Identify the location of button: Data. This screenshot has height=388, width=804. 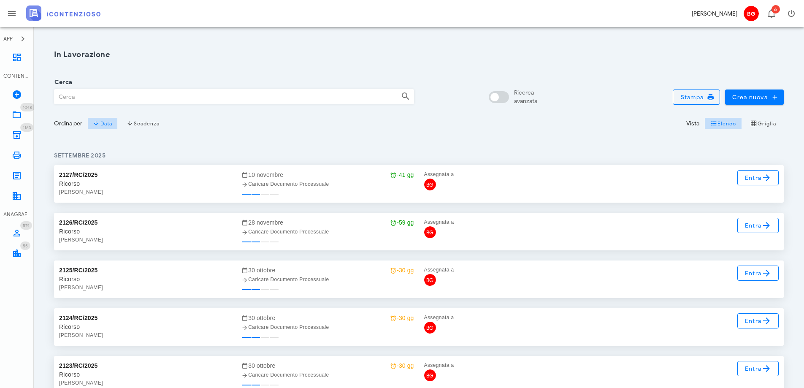
(103, 123).